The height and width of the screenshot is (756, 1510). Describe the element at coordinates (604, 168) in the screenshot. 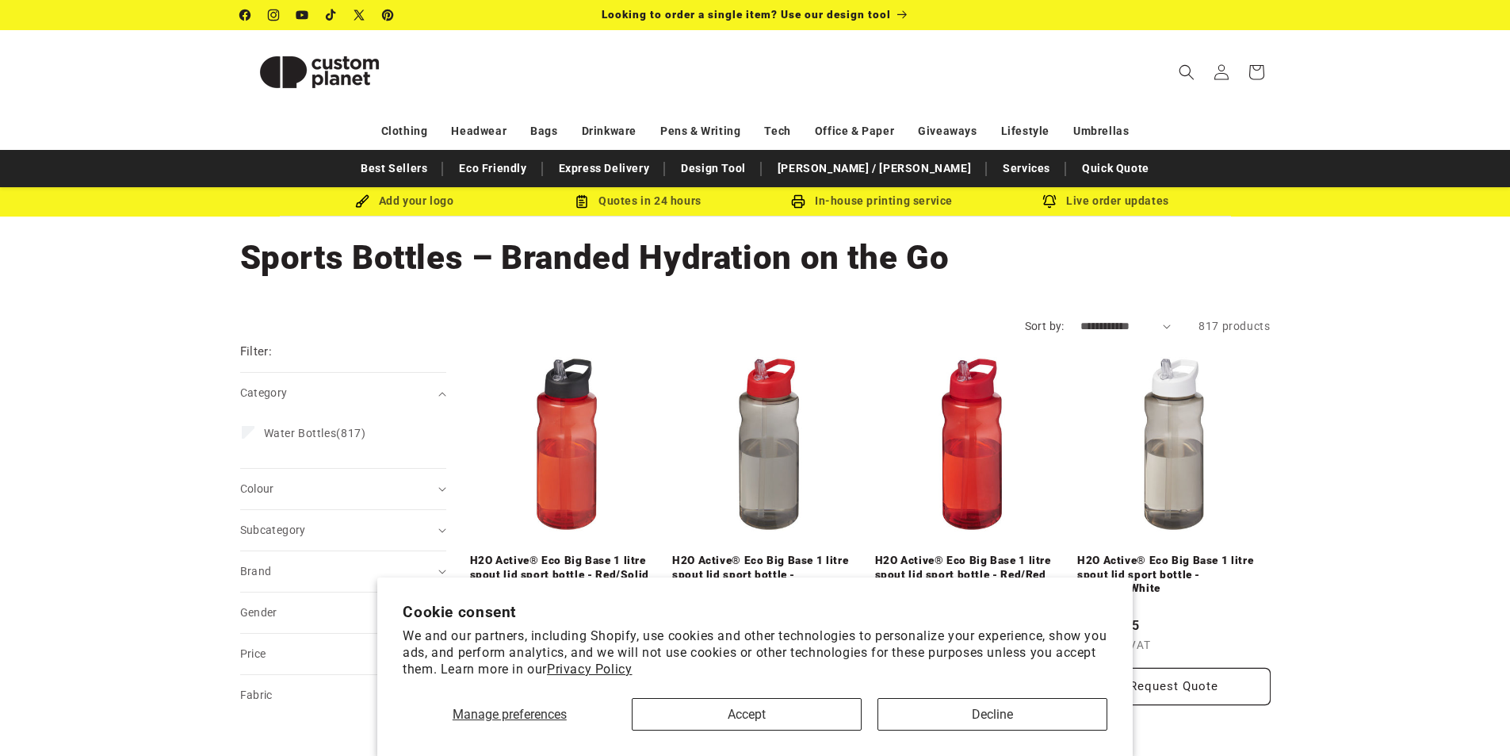

I see `a: Express Delivery` at that location.